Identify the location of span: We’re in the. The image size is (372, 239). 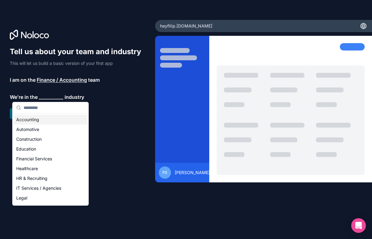
(24, 97).